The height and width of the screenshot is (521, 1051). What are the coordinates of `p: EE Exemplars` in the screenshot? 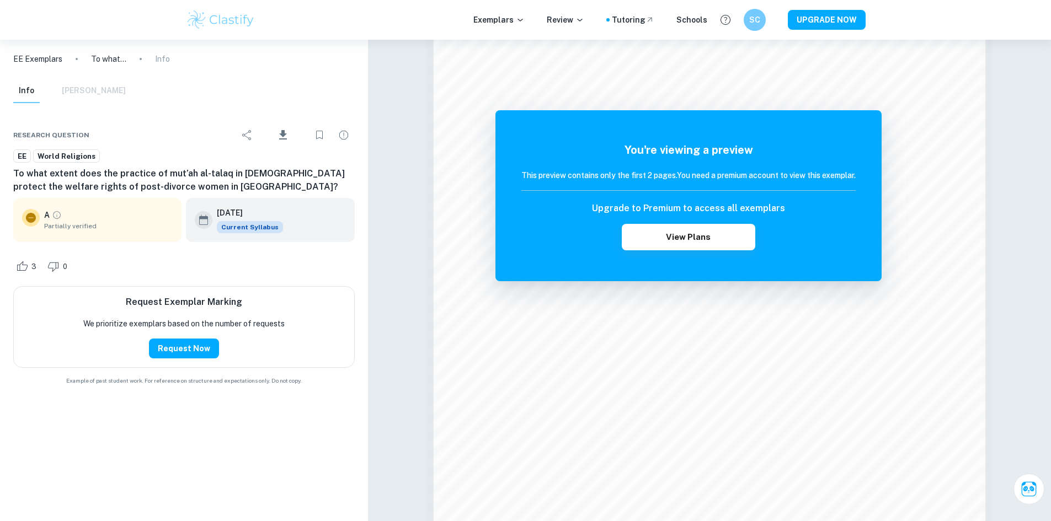 It's located at (38, 59).